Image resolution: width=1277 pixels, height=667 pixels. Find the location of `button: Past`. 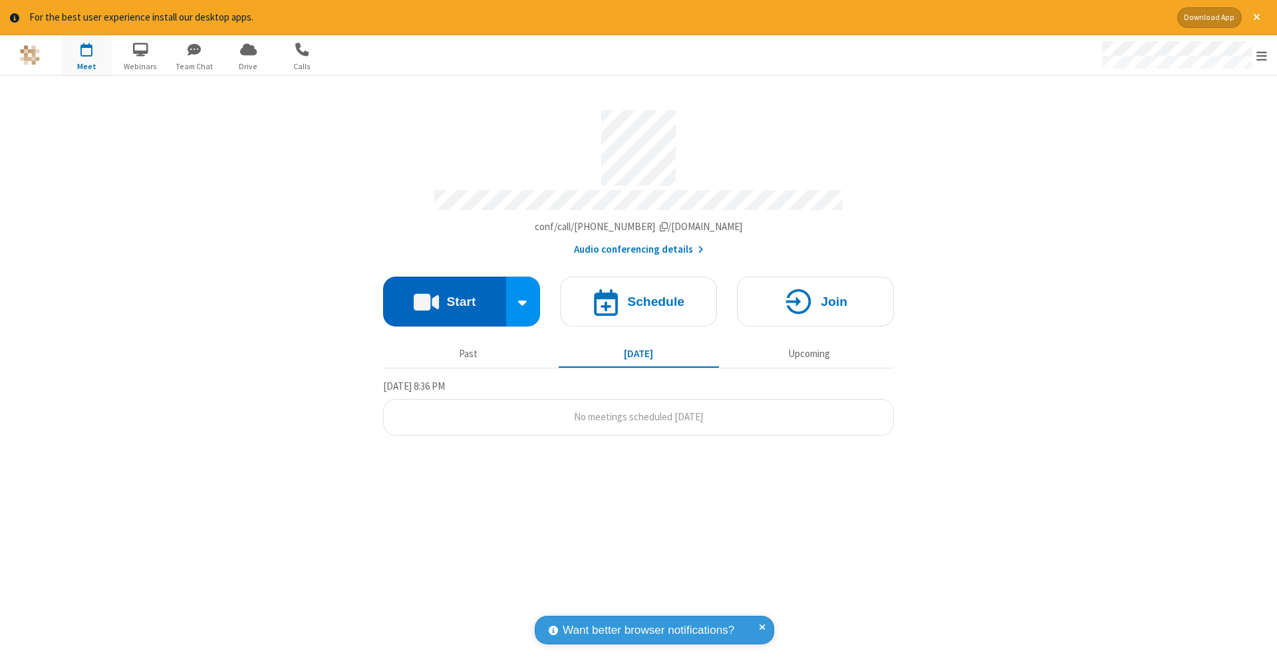

button: Past is located at coordinates (468, 355).